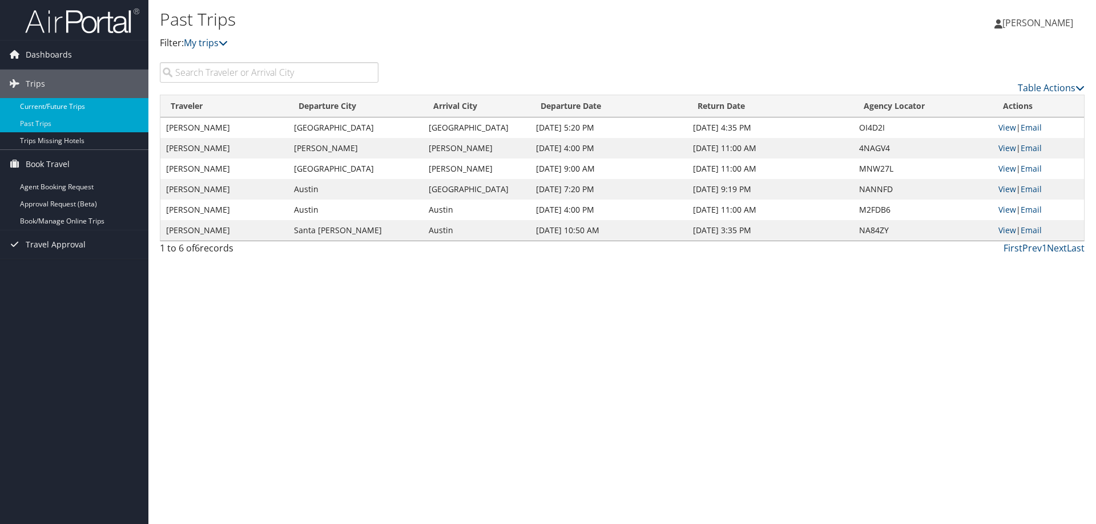  Describe the element at coordinates (477, 106) in the screenshot. I see `th: Arrival City: activate to sort column ascending` at that location.